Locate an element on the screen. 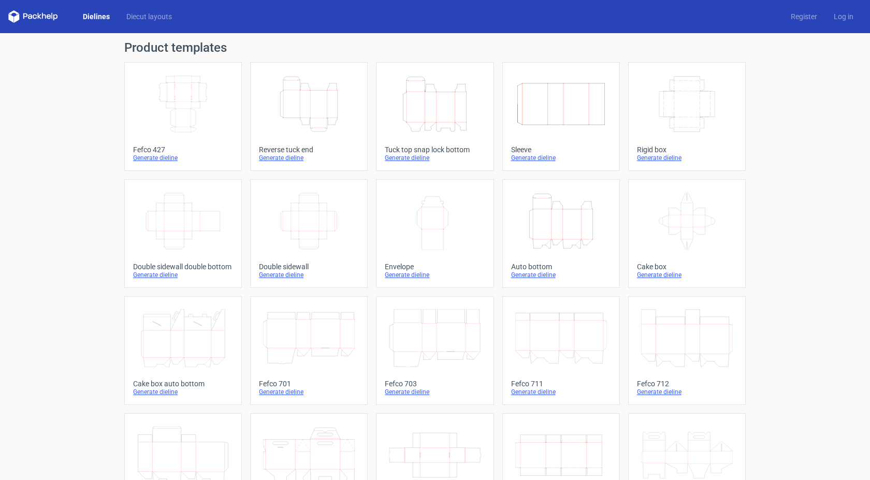  a: Tuck top snap lock bottomGenerate dieline is located at coordinates (434, 116).